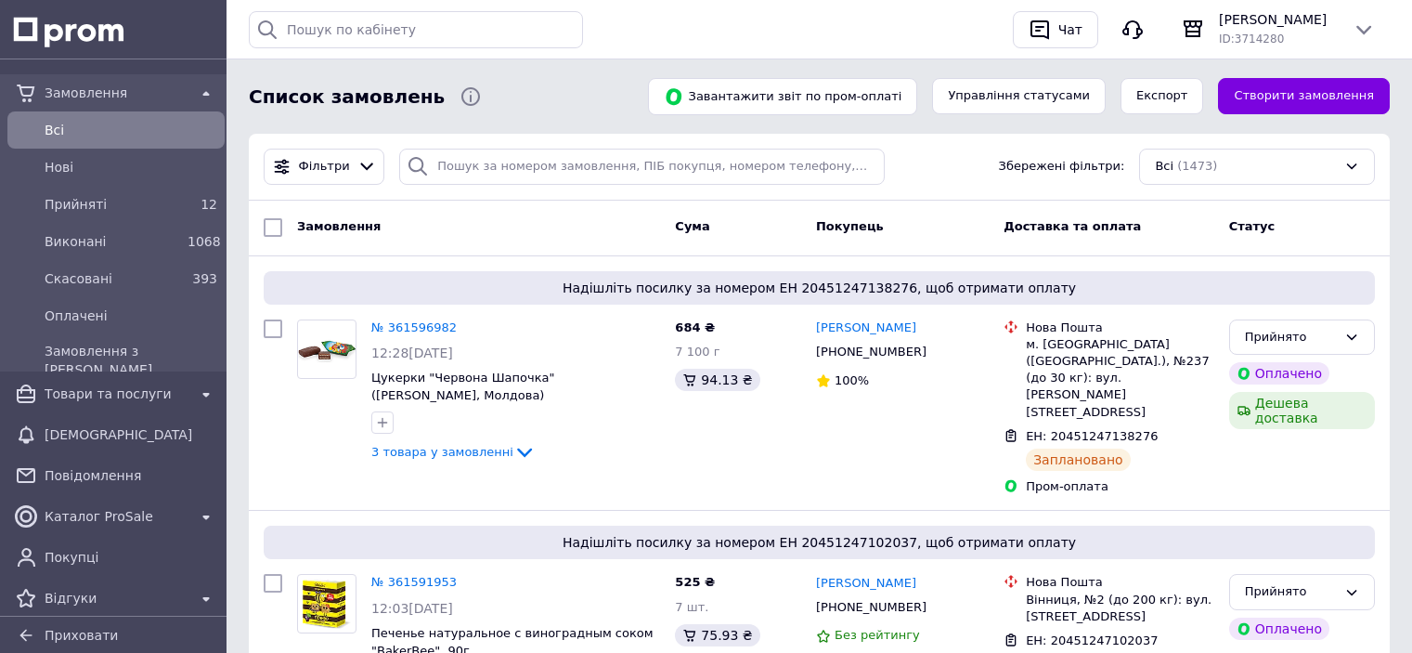 The image size is (1412, 653). What do you see at coordinates (112, 204) in the screenshot?
I see `span: Прийняті` at bounding box center [112, 204].